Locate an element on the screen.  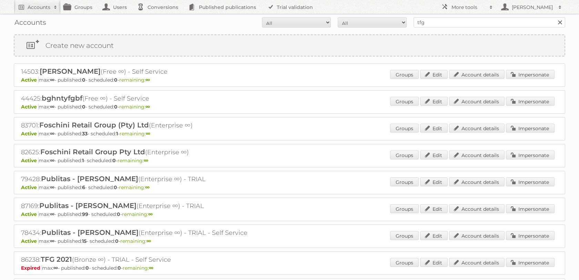
h2: 79428: (Enterprise ∞) - TRIAL is located at coordinates (142, 179).